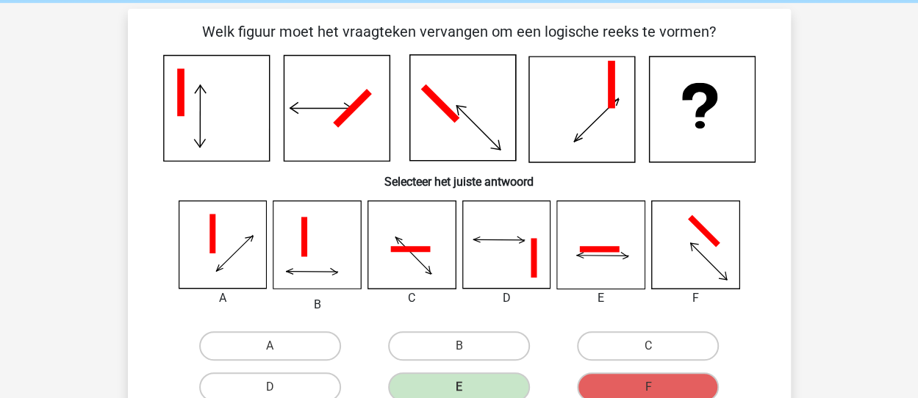 This screenshot has width=918, height=398. Describe the element at coordinates (601, 298) in the screenshot. I see `div: E` at that location.